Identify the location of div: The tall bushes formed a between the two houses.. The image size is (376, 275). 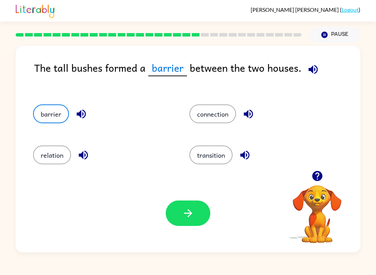
(197, 75).